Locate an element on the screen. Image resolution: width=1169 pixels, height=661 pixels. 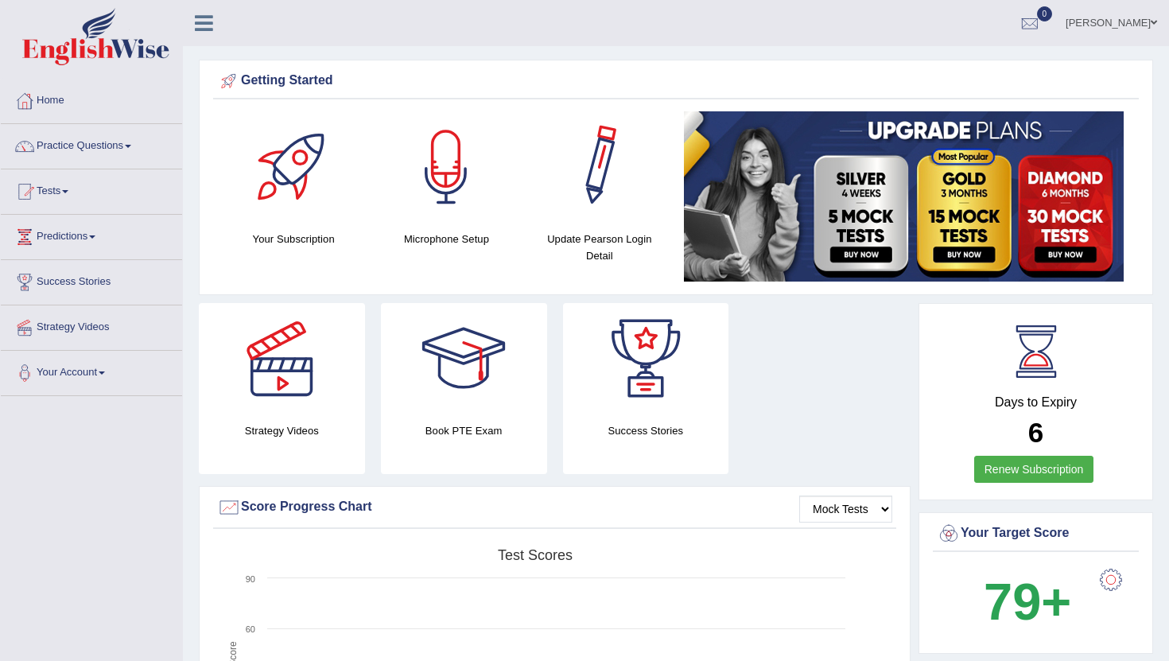
span: 0 is located at coordinates (1045, 14).